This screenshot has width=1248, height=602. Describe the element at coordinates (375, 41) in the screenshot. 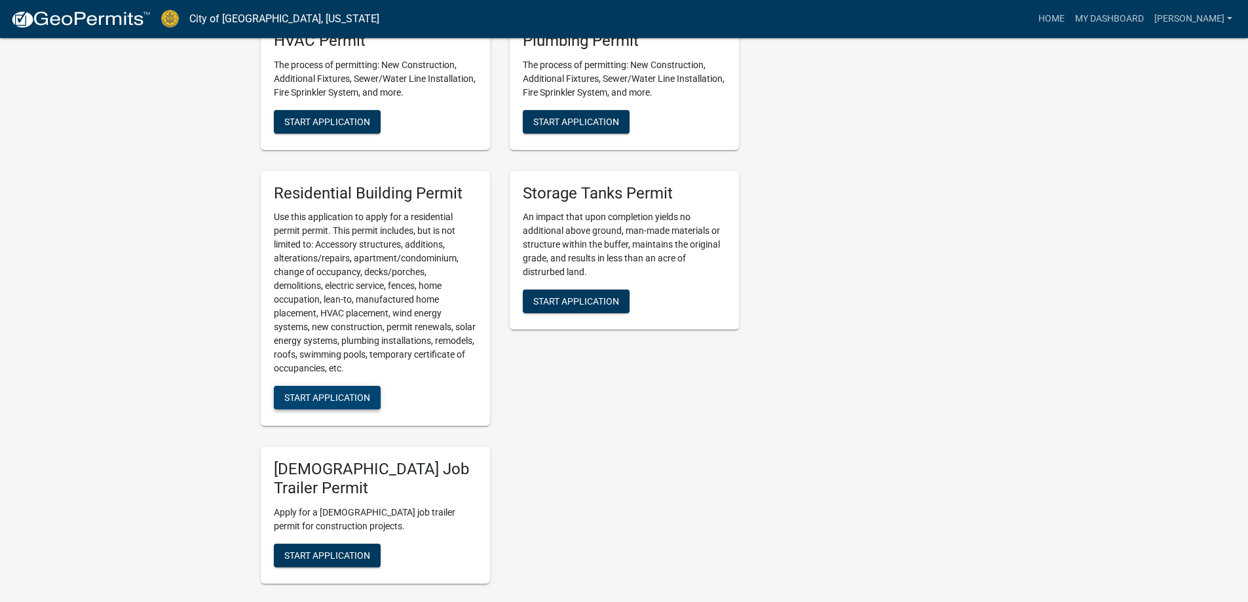

I see `h5: HVAC Permit` at that location.